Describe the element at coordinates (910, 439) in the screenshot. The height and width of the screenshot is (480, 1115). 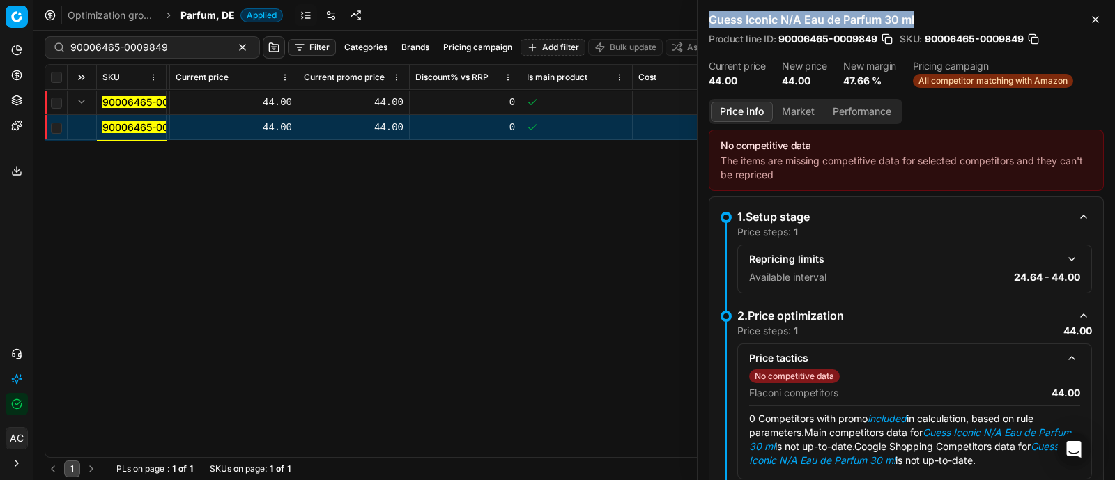
I see `span: Main competitors data for is not up-to-date.` at that location.